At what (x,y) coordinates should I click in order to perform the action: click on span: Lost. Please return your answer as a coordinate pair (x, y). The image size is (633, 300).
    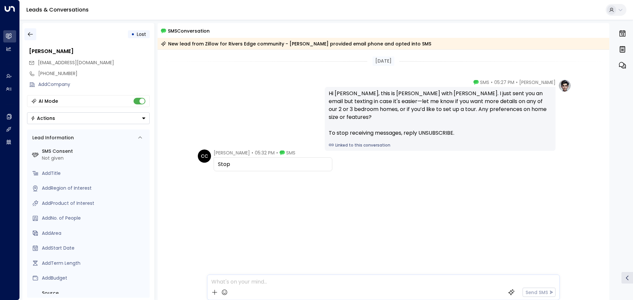
    Looking at the image, I should click on (142, 34).